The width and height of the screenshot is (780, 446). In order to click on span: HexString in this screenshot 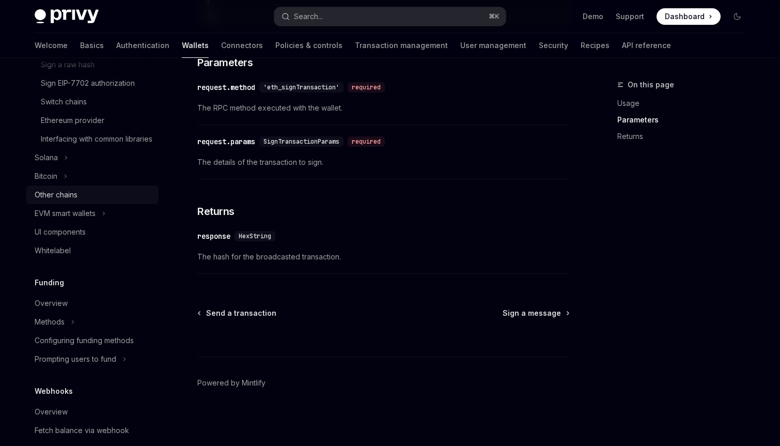, I will do `click(255, 236)`.